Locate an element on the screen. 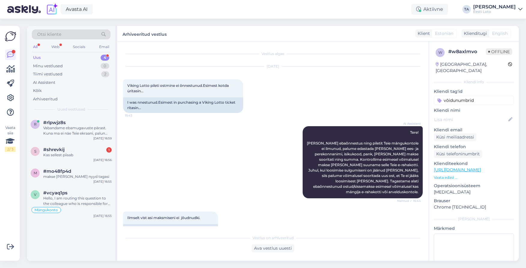  img: explore-ai is located at coordinates (52, 9).